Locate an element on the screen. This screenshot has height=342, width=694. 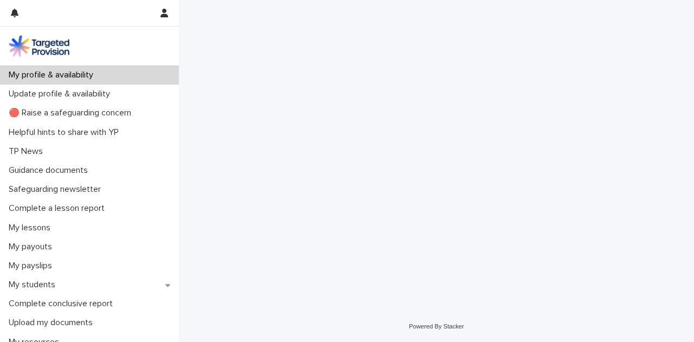
a: Powered By Stacker is located at coordinates (436, 327).